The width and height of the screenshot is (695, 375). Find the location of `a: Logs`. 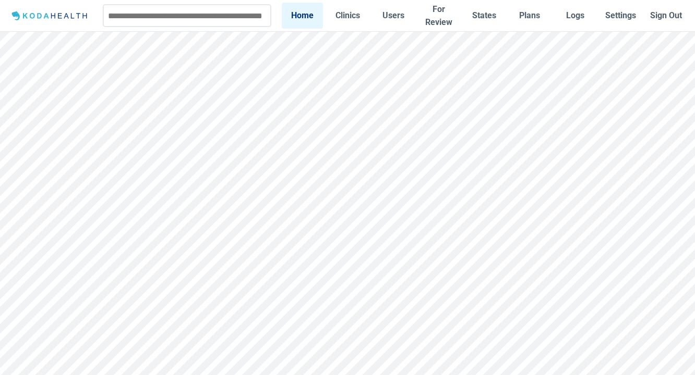

a: Logs is located at coordinates (575, 15).